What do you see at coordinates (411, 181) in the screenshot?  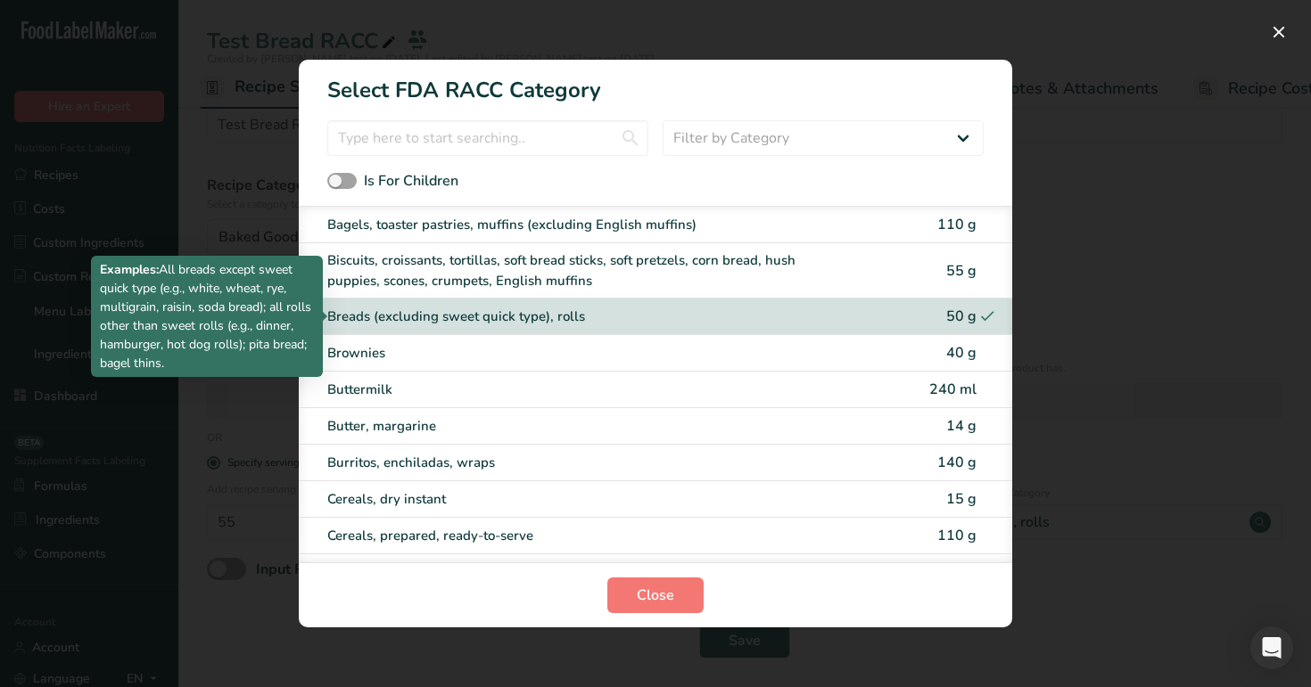 I see `span: Is For Children` at bounding box center [411, 181].